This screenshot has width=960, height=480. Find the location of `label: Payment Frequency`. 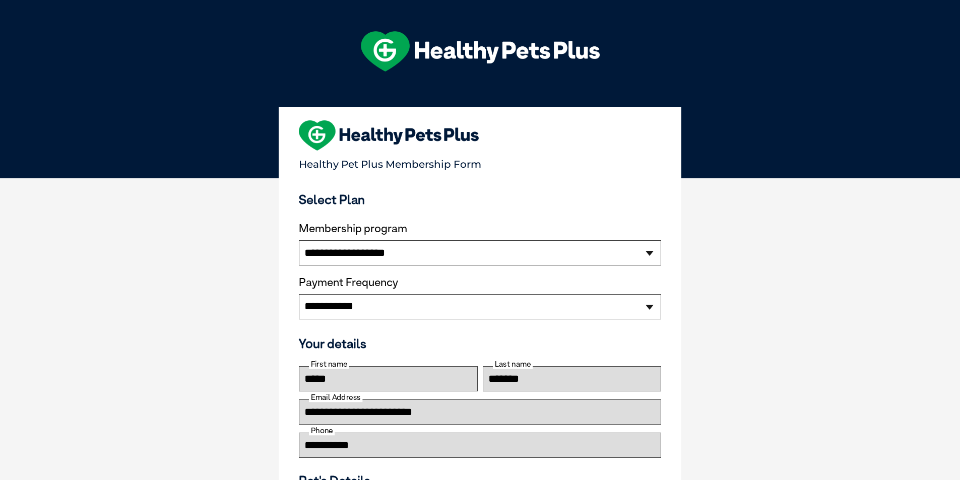

label: Payment Frequency is located at coordinates (348, 283).